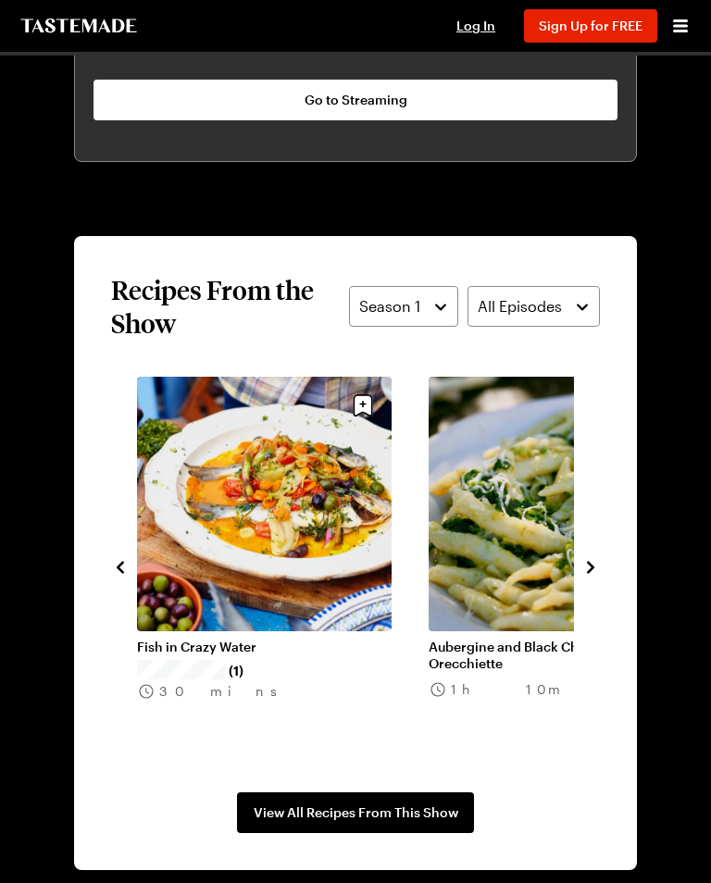 The height and width of the screenshot is (883, 711). I want to click on a: View All Recipes From This Show, so click(356, 813).